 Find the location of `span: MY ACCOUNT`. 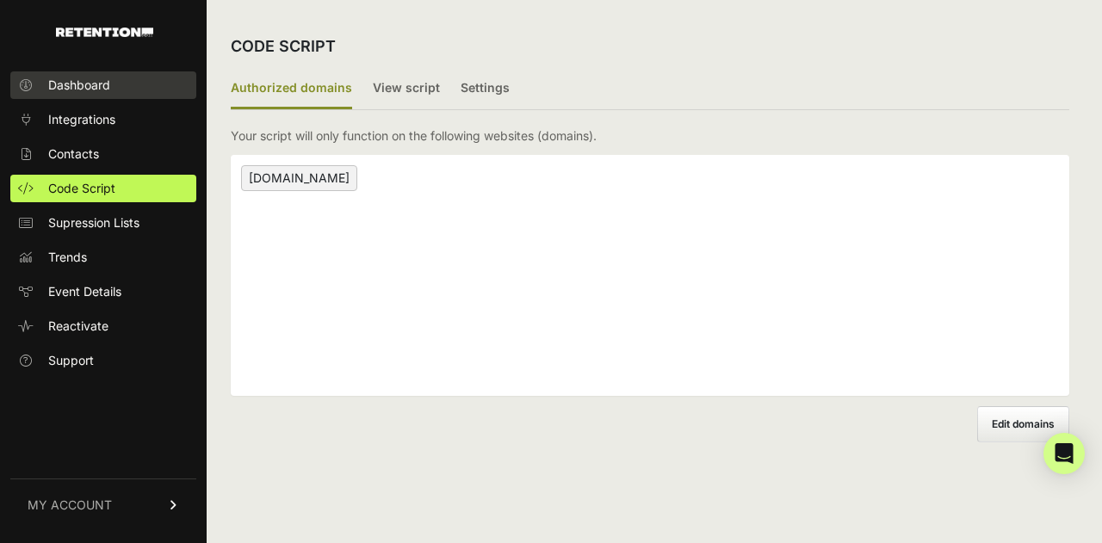

span: MY ACCOUNT is located at coordinates (70, 505).